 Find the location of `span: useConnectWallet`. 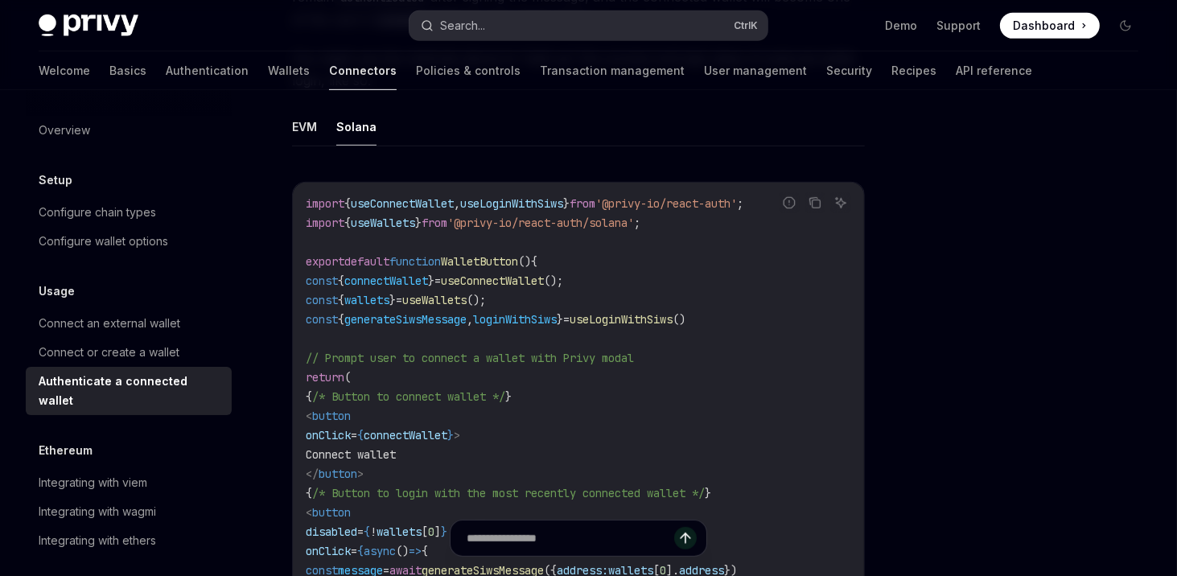

span: useConnectWallet is located at coordinates (402, 204).